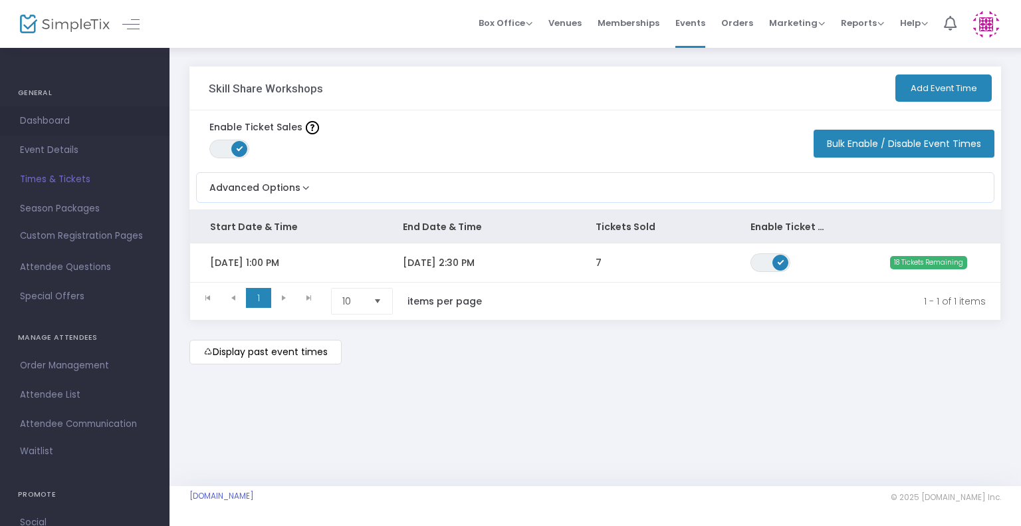 The width and height of the screenshot is (1021, 526). What do you see at coordinates (479, 227) in the screenshot?
I see `th: End Date & Time` at bounding box center [479, 227].